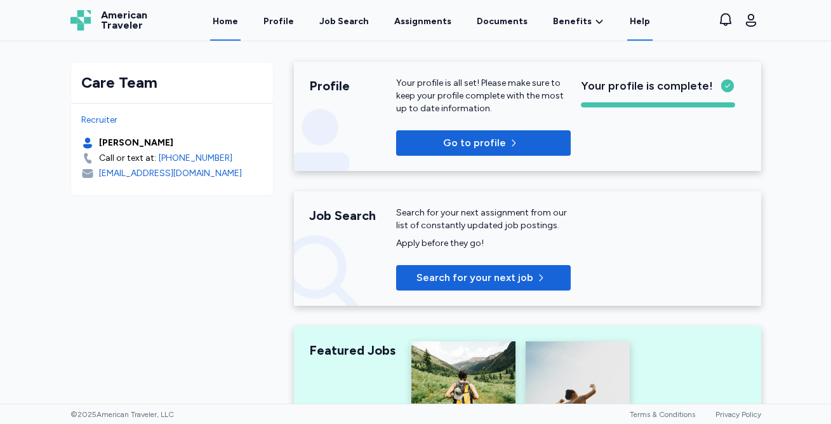 The height and width of the screenshot is (424, 831). Describe the element at coordinates (353, 86) in the screenshot. I see `div: Profile` at that location.